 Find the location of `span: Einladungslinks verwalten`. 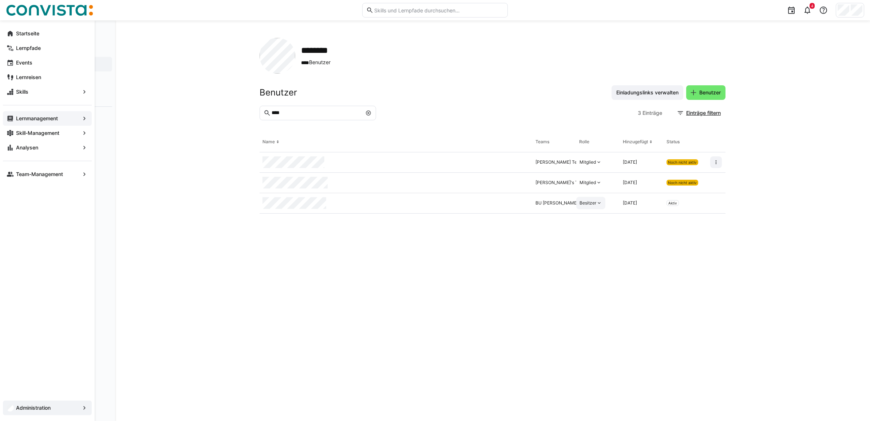

span: Einladungslinks verwalten is located at coordinates (647, 92).